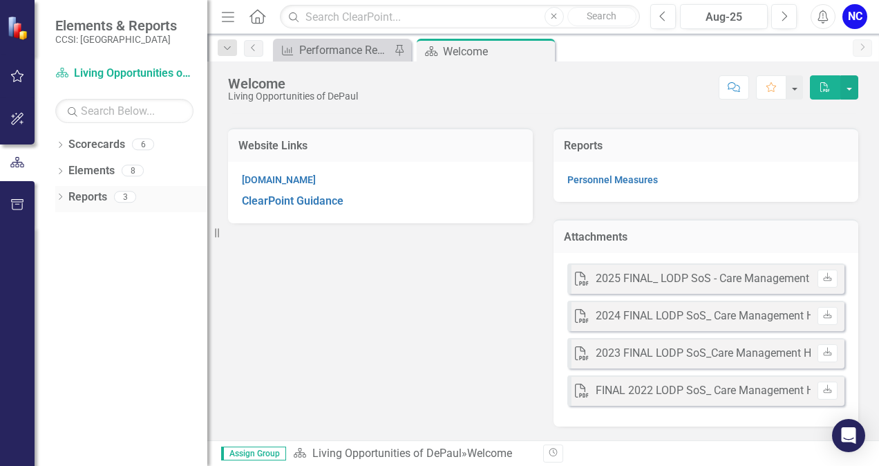 This screenshot has width=879, height=466. I want to click on div: 6, so click(143, 144).